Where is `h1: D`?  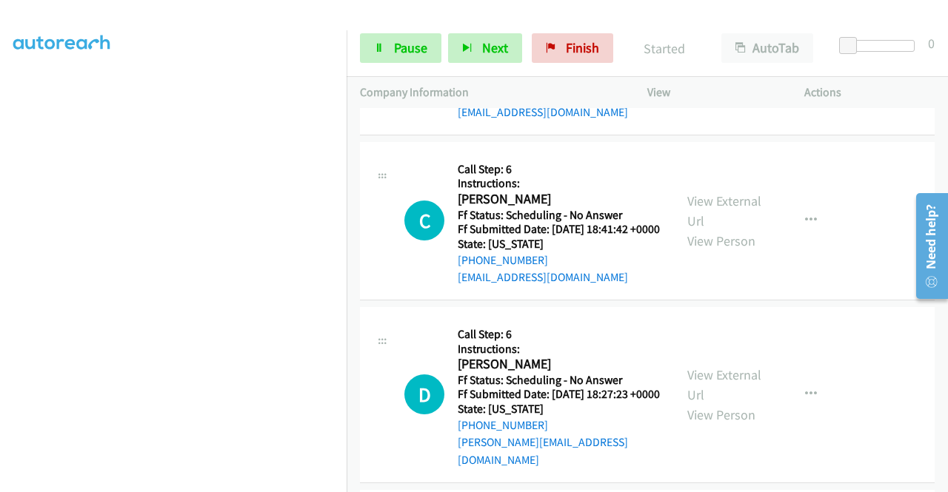
h1: D is located at coordinates (424, 395).